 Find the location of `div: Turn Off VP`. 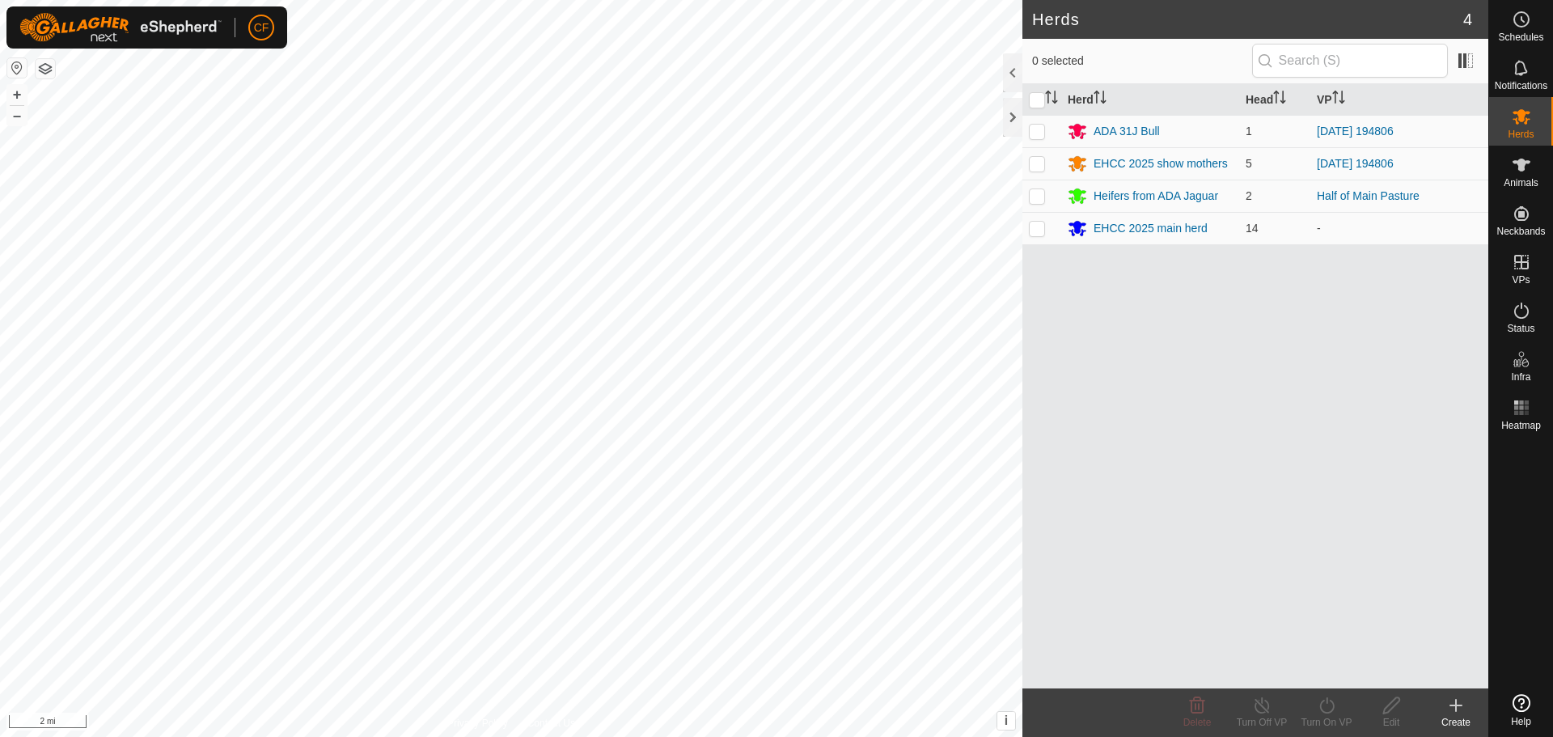

div: Turn Off VP is located at coordinates (1262, 723).